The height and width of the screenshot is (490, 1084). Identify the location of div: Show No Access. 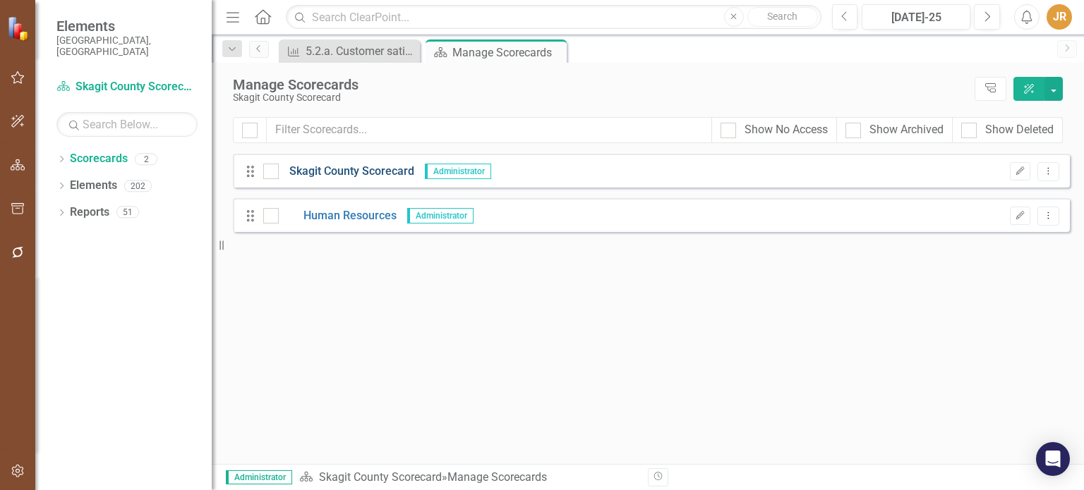
(786, 130).